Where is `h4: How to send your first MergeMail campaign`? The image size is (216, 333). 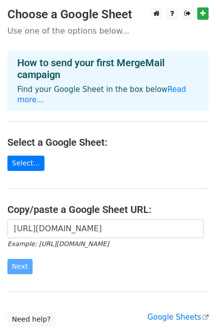
h4: How to send your first MergeMail campaign is located at coordinates (108, 69).